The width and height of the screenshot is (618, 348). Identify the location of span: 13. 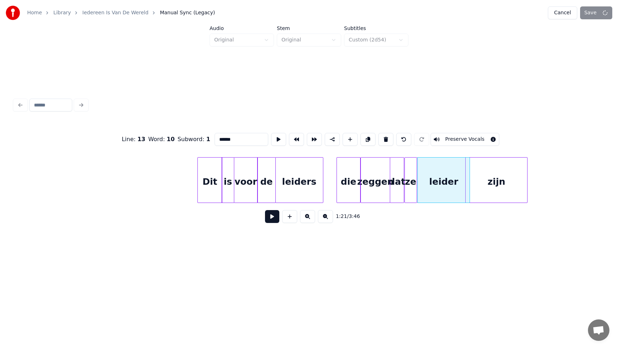
(141, 139).